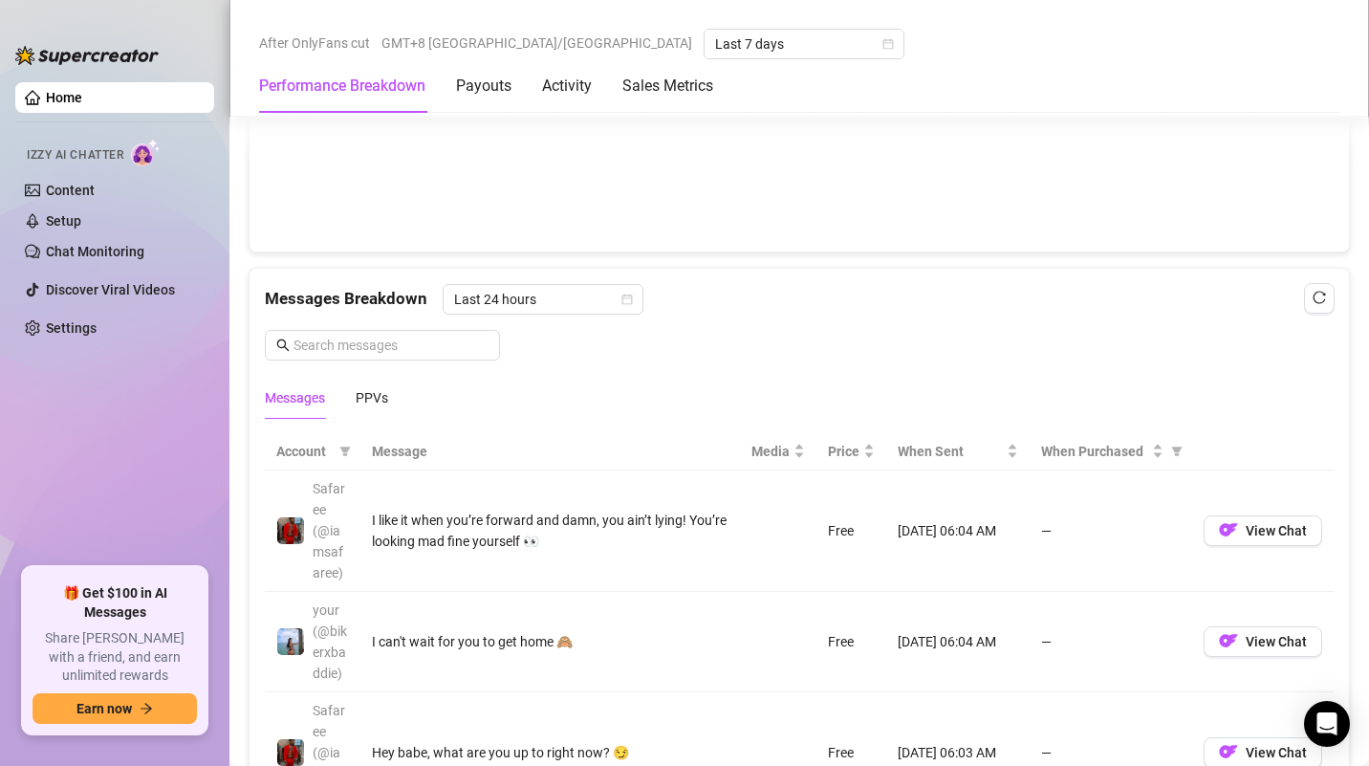 Image resolution: width=1369 pixels, height=766 pixels. What do you see at coordinates (329, 530) in the screenshot?
I see `span: Safaree (@iamsafaree)` at bounding box center [329, 530].